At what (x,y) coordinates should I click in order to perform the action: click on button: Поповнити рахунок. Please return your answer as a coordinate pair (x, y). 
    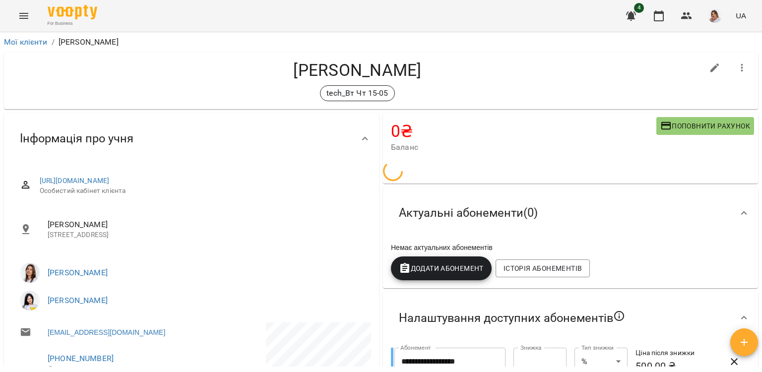
    Looking at the image, I should click on (705, 126).